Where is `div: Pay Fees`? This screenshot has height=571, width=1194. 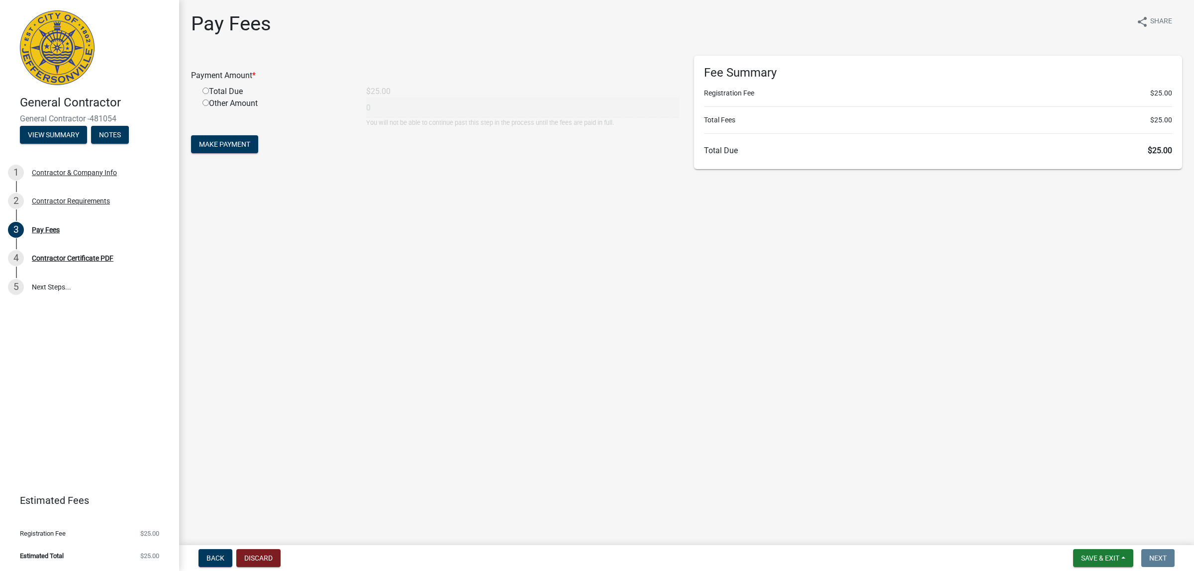
div: Pay Fees is located at coordinates (46, 230).